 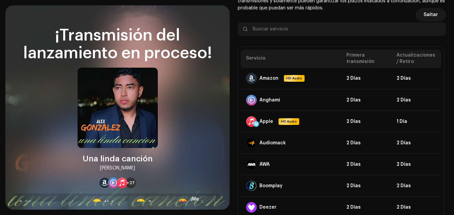 What do you see at coordinates (268, 207) in the screenshot?
I see `div: Deezer` at bounding box center [268, 207].